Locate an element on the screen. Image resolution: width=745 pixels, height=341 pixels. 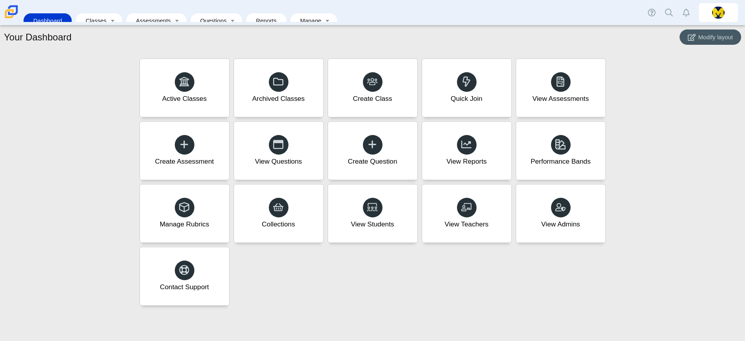
div: Create Question is located at coordinates (372, 161).